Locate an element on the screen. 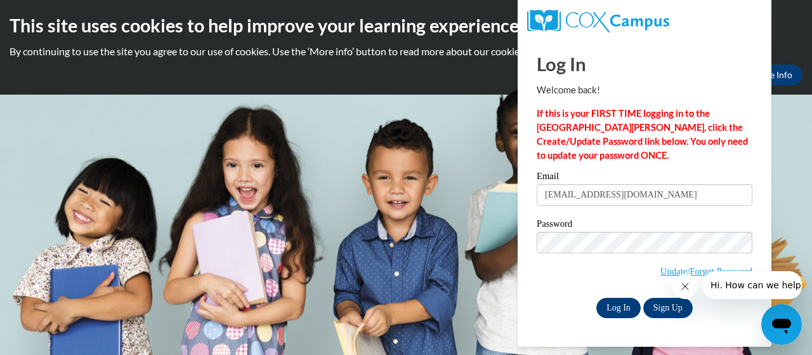  p: By continuing to use the site you agree to our use of cookies. Use the ‘More info’ button to read... is located at coordinates (406, 51).